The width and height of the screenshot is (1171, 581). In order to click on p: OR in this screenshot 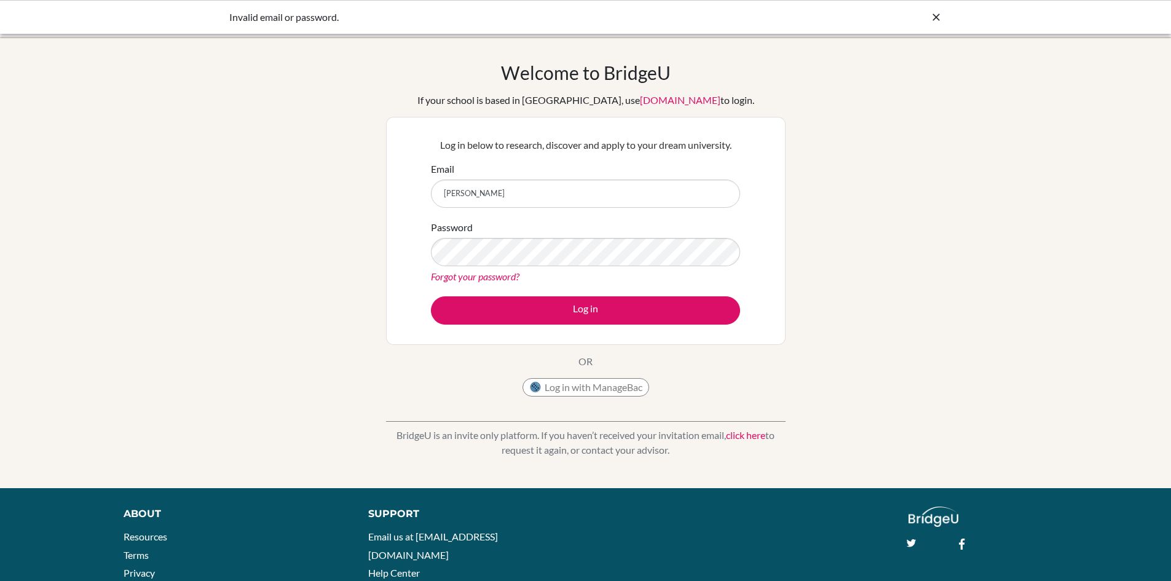, I will do `click(585, 361)`.